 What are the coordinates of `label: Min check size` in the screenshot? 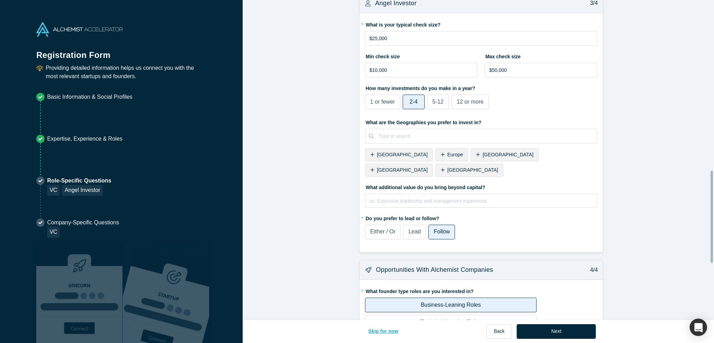 It's located at (421, 55).